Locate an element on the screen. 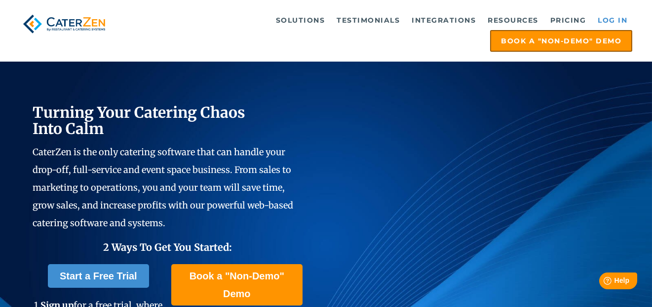 Image resolution: width=652 pixels, height=307 pixels. span: Help is located at coordinates (58, 12).